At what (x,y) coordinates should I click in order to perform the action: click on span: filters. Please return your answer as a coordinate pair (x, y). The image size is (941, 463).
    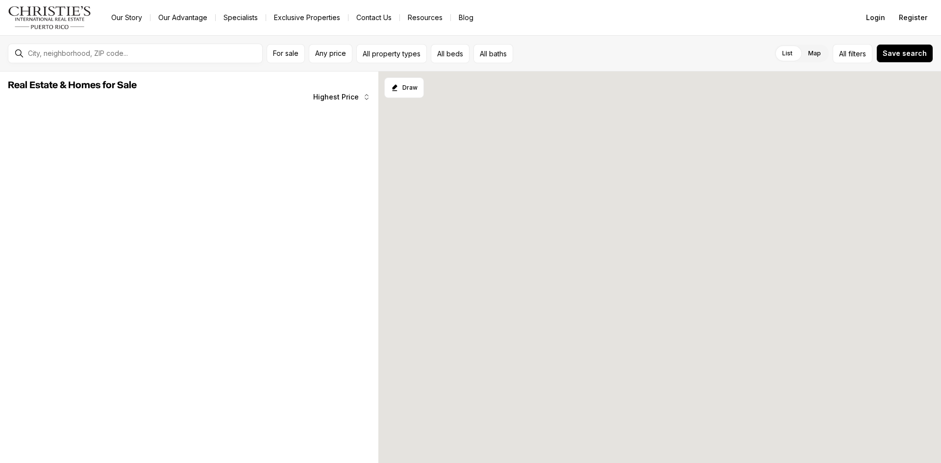
    Looking at the image, I should click on (858, 53).